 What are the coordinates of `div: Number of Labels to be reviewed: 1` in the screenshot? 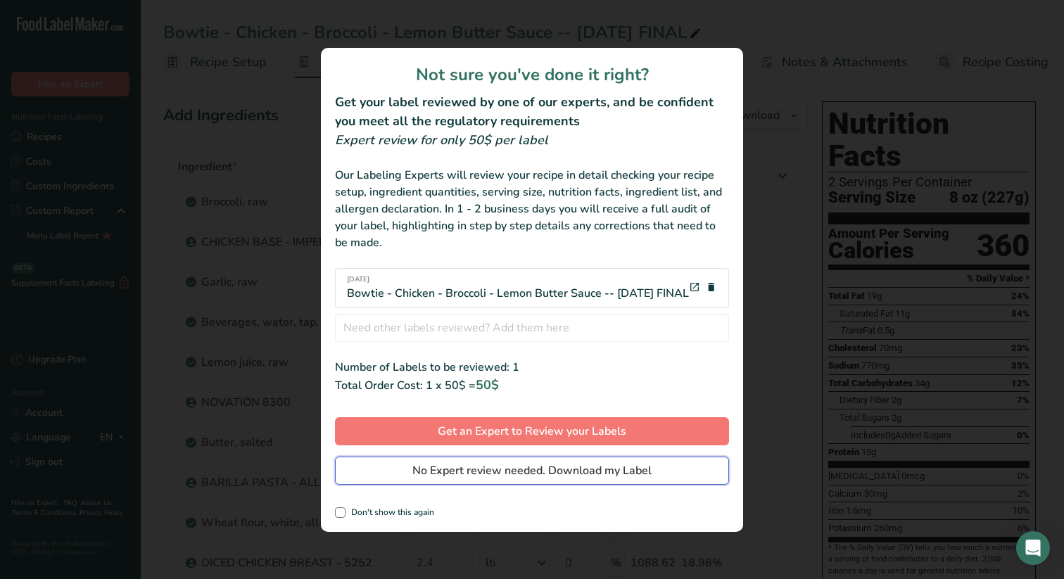 It's located at (532, 367).